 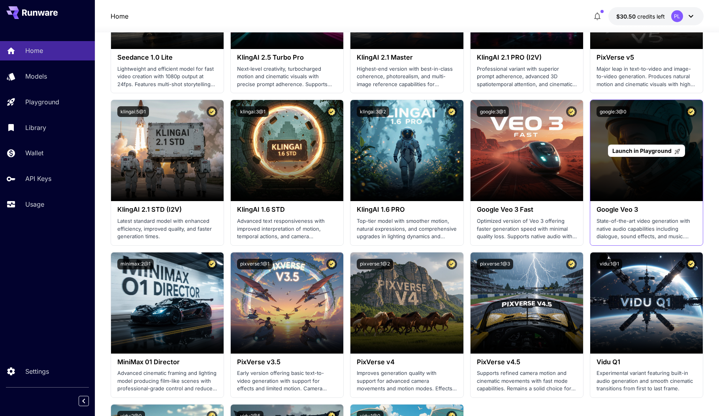 What do you see at coordinates (646, 229) in the screenshot?
I see `p: State-of-the-art video generation with native audio capabilities including dialogue, sound effect...` at bounding box center [646, 229].